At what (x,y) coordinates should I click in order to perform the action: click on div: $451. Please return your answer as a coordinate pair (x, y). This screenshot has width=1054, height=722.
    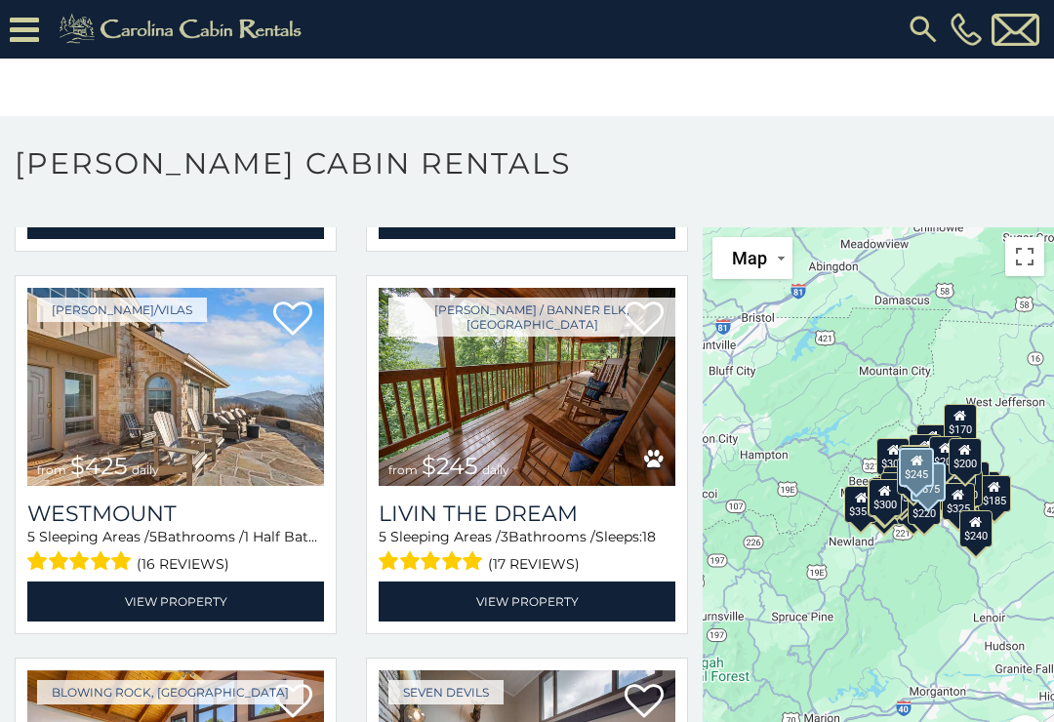
    Looking at the image, I should click on (913, 476).